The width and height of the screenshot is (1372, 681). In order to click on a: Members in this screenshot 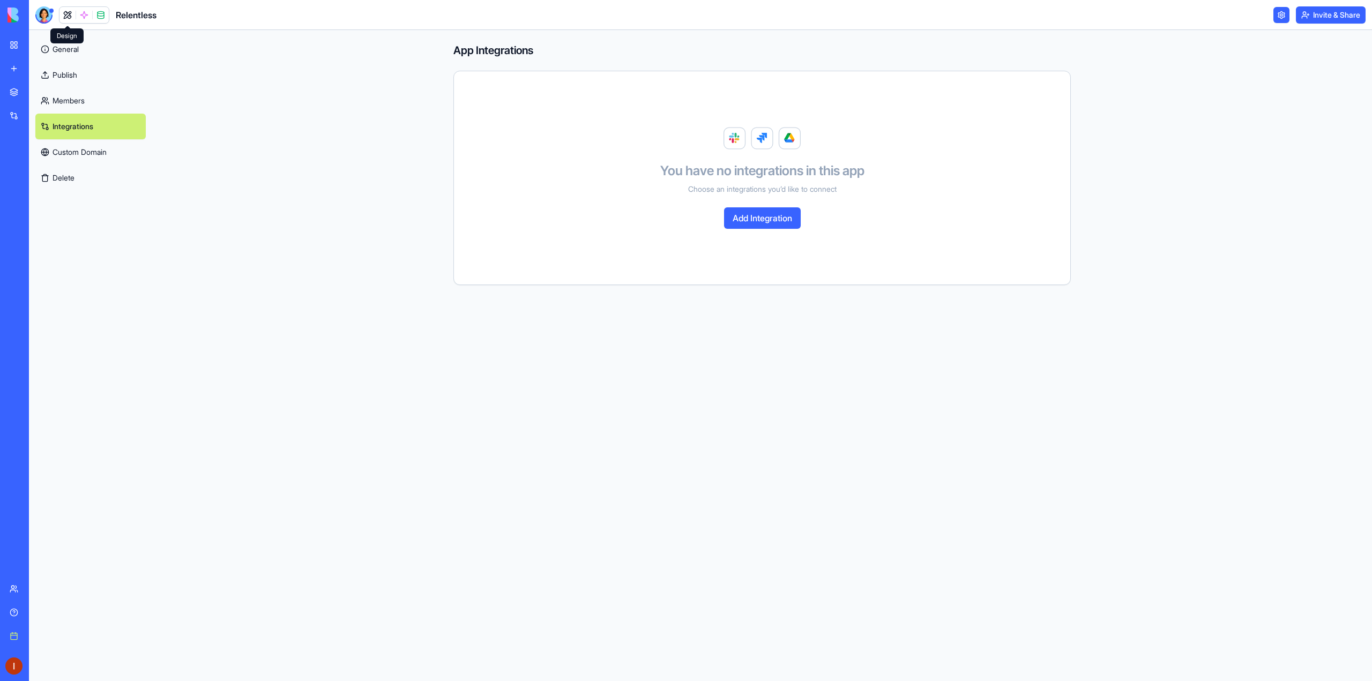, I will do `click(91, 101)`.